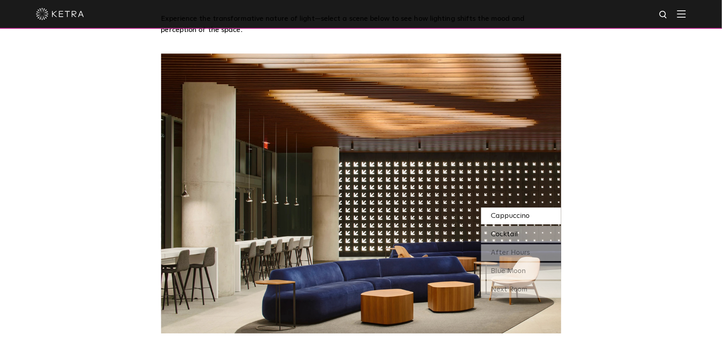  I want to click on span: Blue Moon, so click(508, 271).